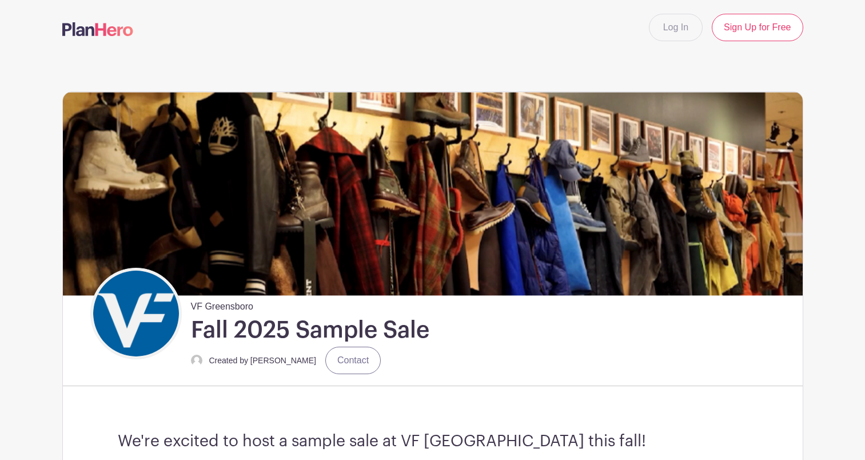 The image size is (865, 460). Describe the element at coordinates (310, 330) in the screenshot. I see `h1: Fall 2025 Sample Sale` at that location.